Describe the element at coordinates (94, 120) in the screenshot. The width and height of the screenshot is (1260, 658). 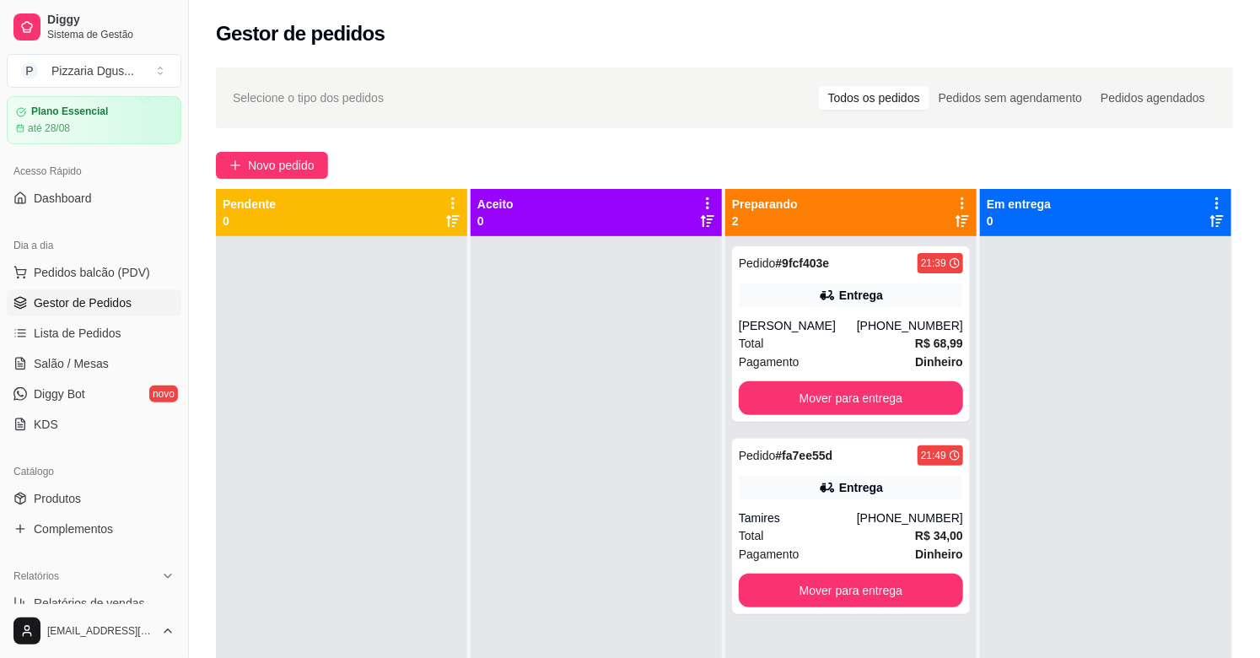
I see `a: Plano Essencialaté 28/08` at that location.